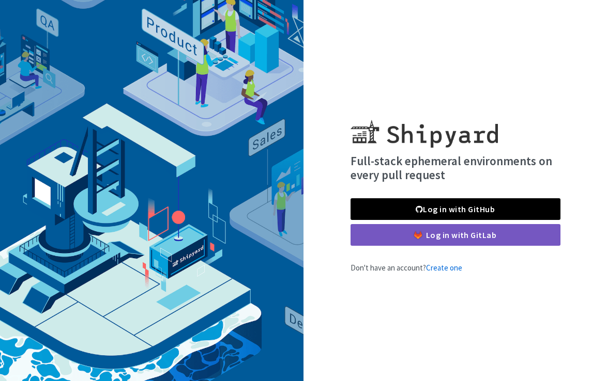 This screenshot has height=381, width=607. What do you see at coordinates (455, 209) in the screenshot?
I see `a: Log in with GitHub` at bounding box center [455, 209].